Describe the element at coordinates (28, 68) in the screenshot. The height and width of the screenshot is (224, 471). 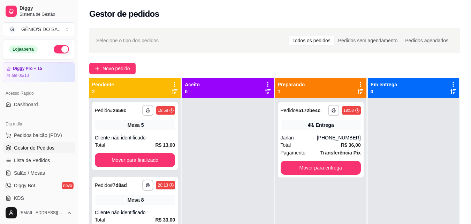
I see `article: Diggy Pro + 15` at that location.